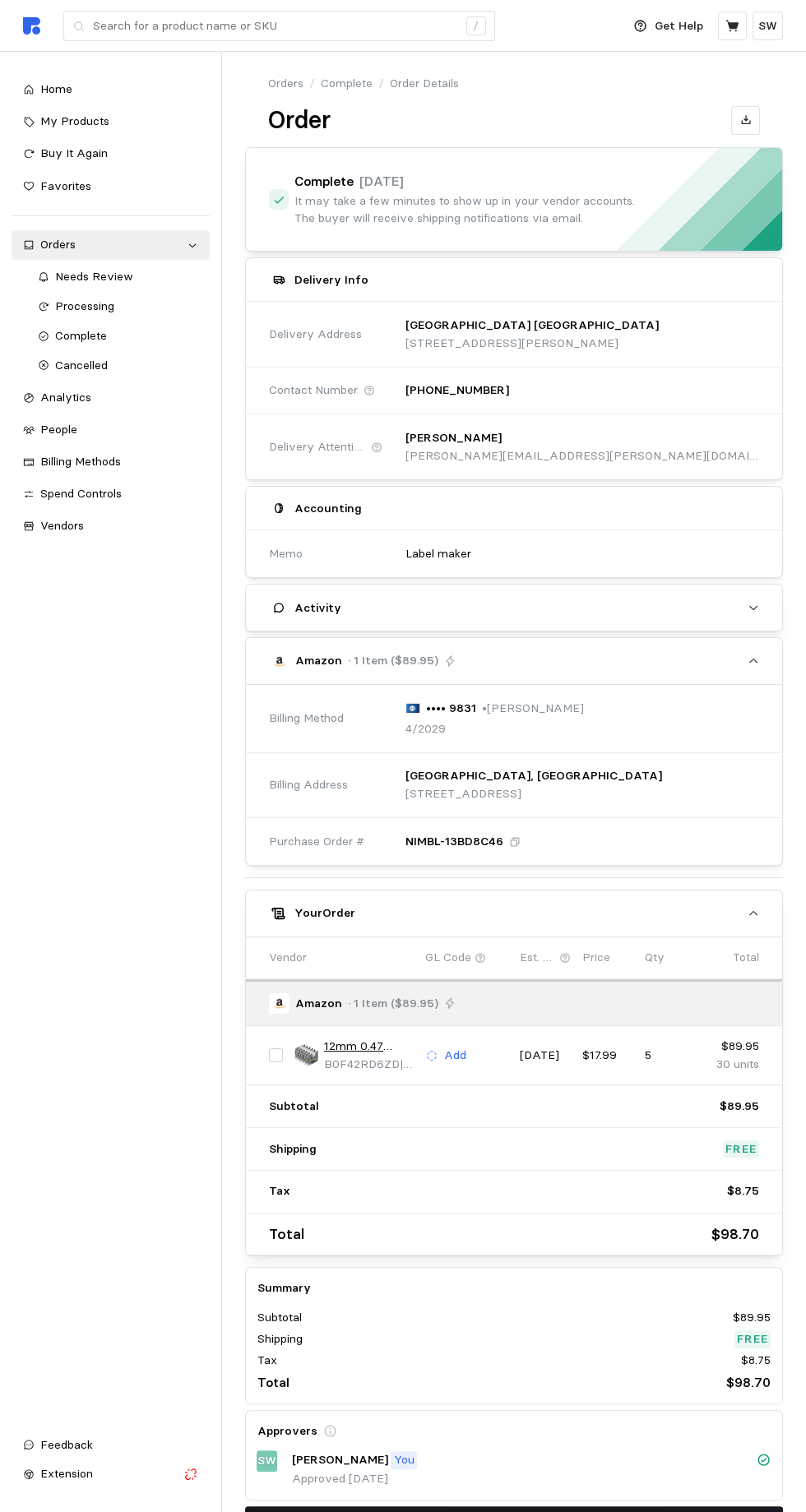  Describe the element at coordinates (448, 958) in the screenshot. I see `p: GL Code` at that location.